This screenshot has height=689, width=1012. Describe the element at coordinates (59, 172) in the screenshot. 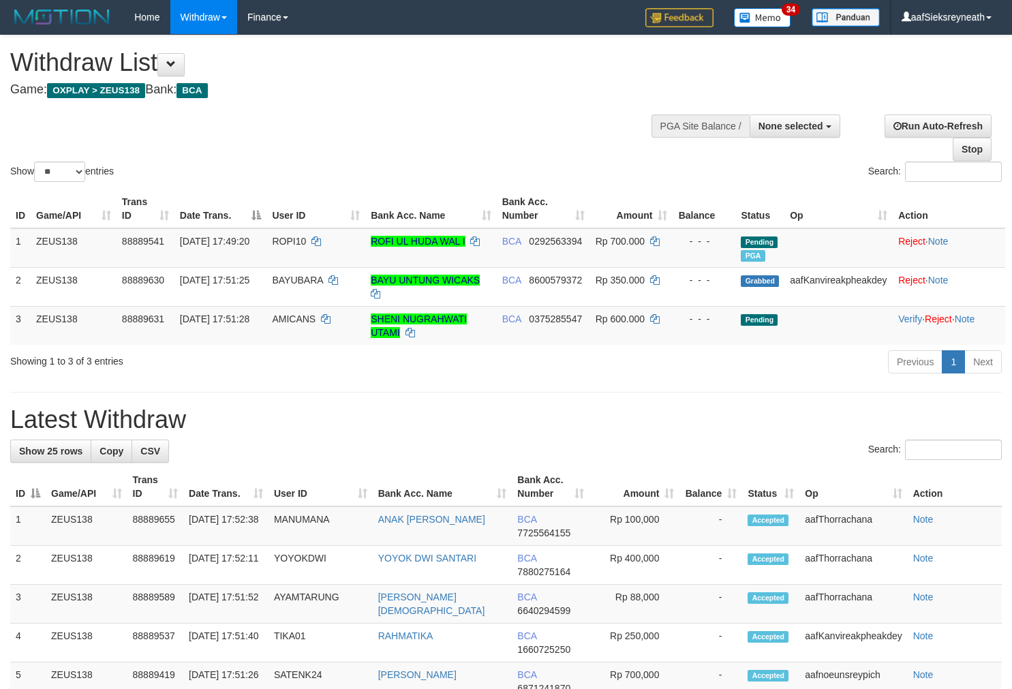

I see `select: Showentries` at that location.